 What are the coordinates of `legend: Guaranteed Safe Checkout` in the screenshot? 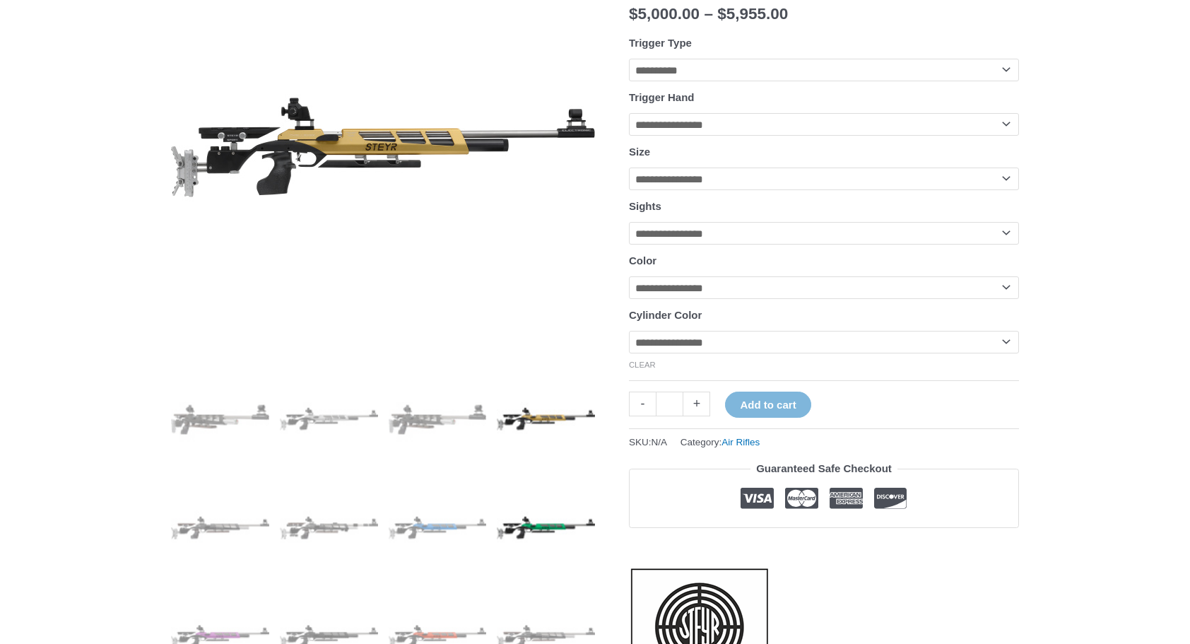 It's located at (824, 469).